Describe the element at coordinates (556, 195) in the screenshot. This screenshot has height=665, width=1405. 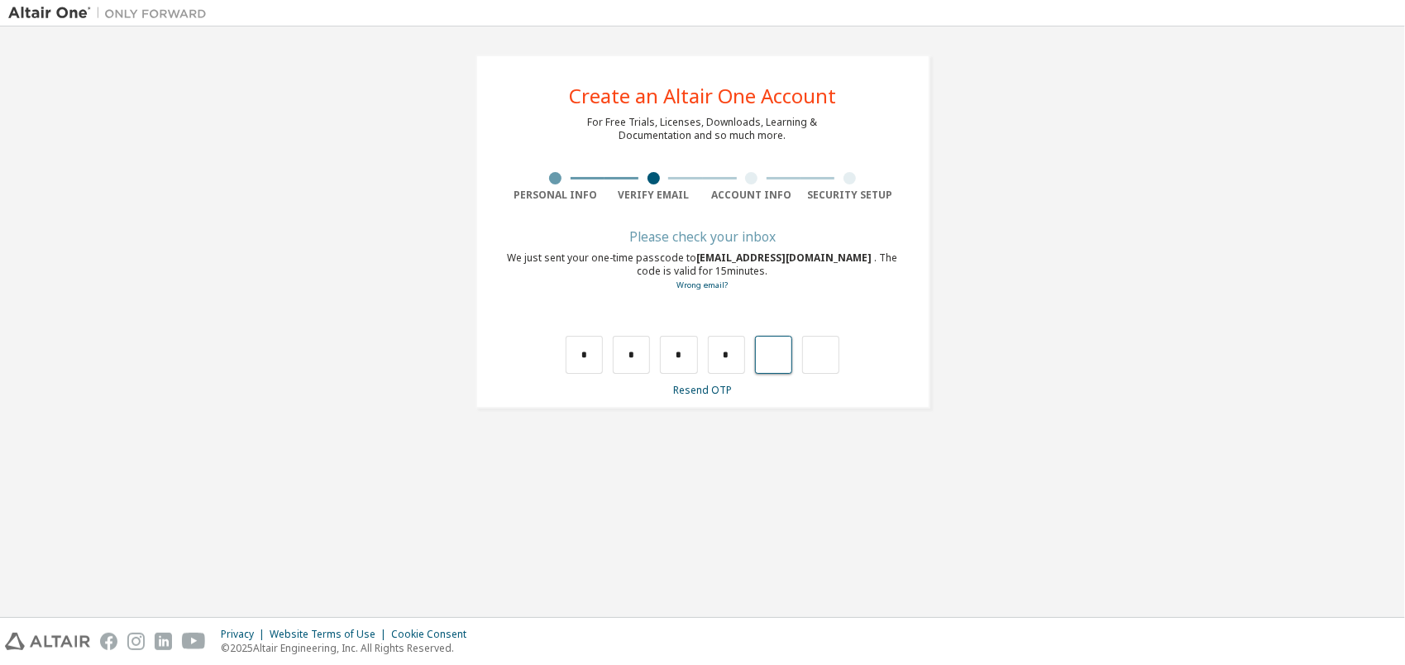
I see `div: Personal Info` at that location.